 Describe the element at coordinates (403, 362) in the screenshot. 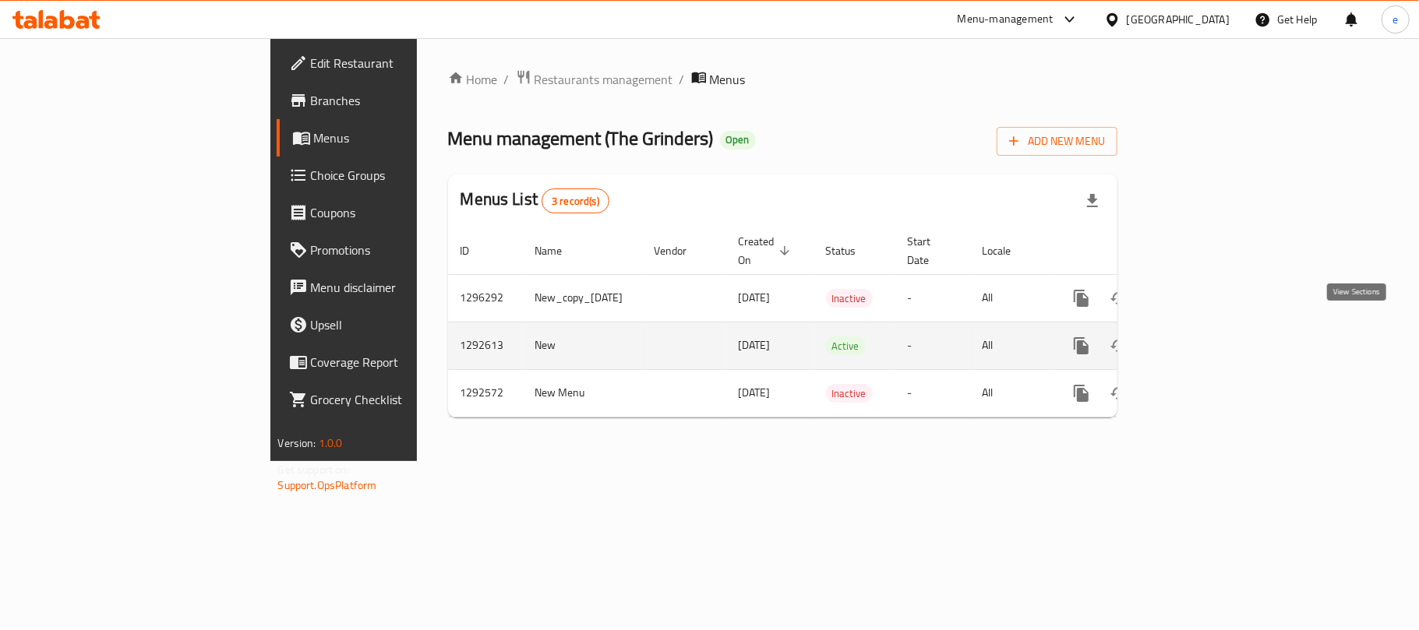

I see `span: Coverage Report` at that location.